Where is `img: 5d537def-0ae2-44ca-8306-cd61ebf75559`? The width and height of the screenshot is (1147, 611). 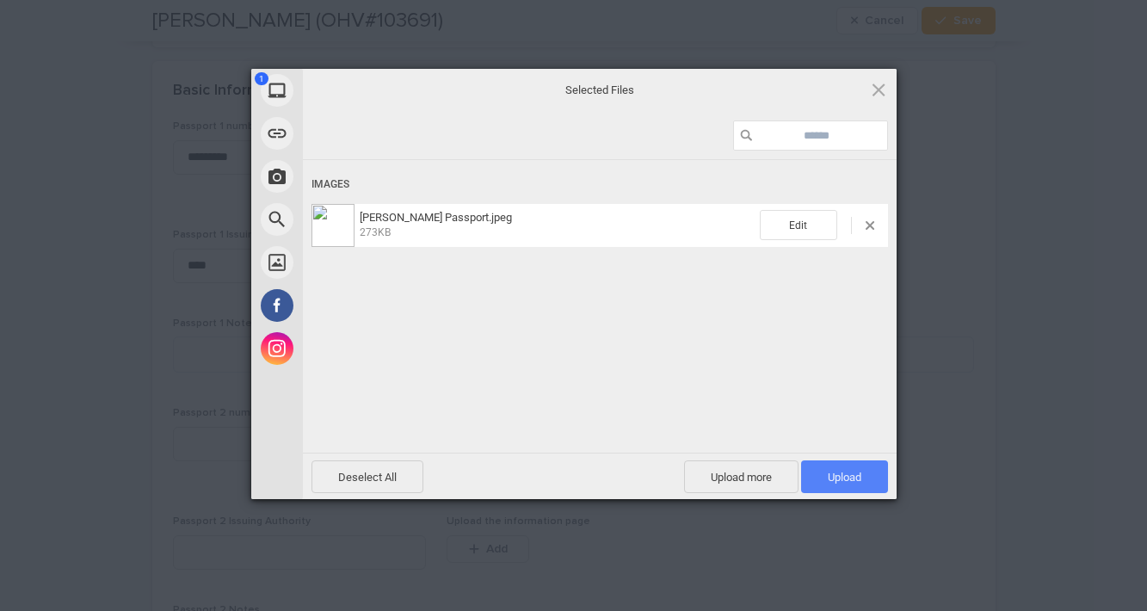
img: 5d537def-0ae2-44ca-8306-cd61ebf75559 is located at coordinates (333, 225).